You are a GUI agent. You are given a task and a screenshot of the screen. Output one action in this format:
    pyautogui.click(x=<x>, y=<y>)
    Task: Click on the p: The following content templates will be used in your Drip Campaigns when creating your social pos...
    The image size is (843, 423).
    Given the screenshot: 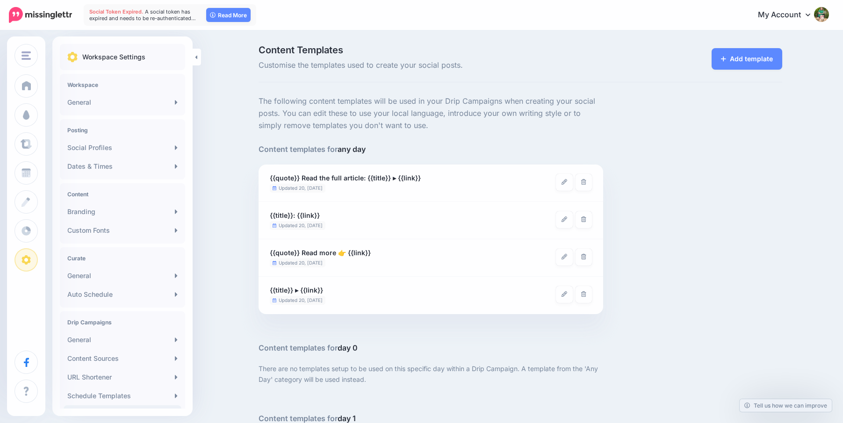 What is the action you would take?
    pyautogui.click(x=431, y=114)
    